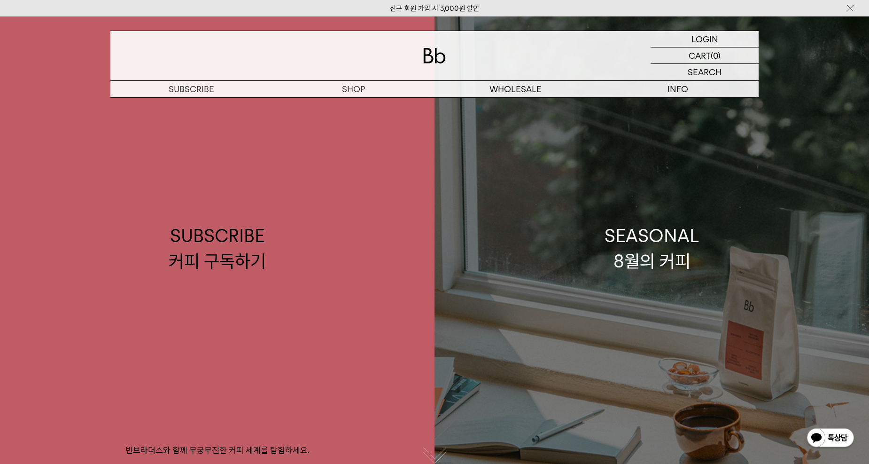 The height and width of the screenshot is (464, 869). Describe the element at coordinates (699, 55) in the screenshot. I see `p: CART` at that location.